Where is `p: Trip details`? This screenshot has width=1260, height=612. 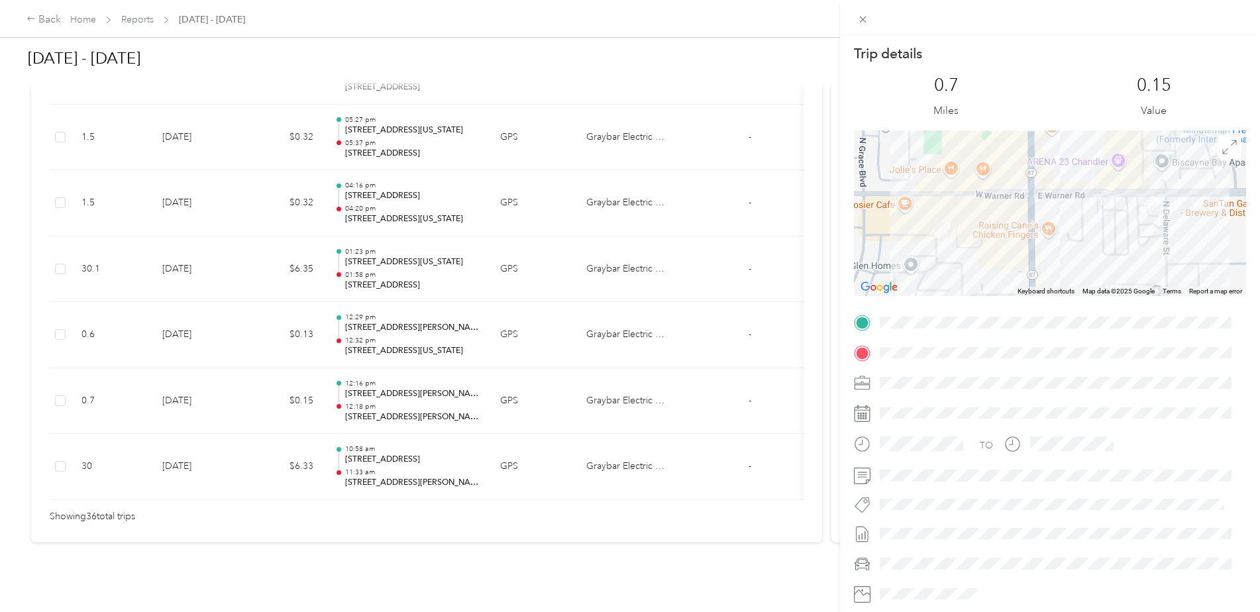
p: Trip details is located at coordinates (888, 54).